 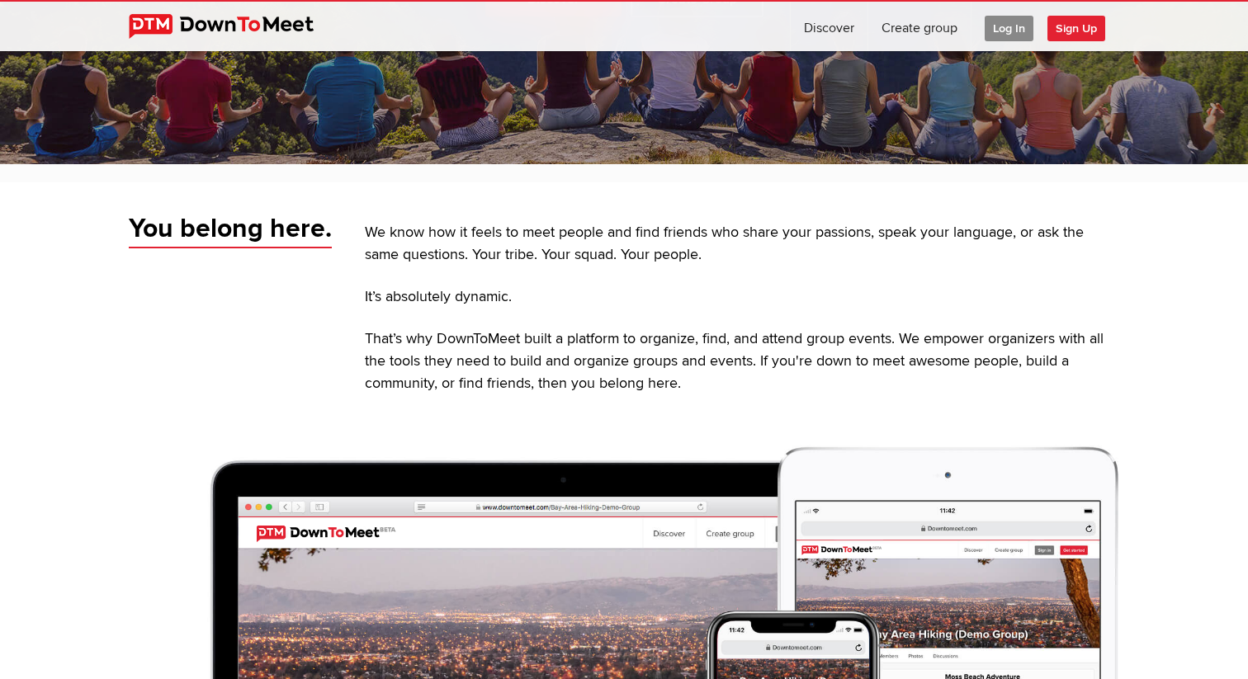 What do you see at coordinates (230, 230) in the screenshot?
I see `span: You belong here.` at bounding box center [230, 230].